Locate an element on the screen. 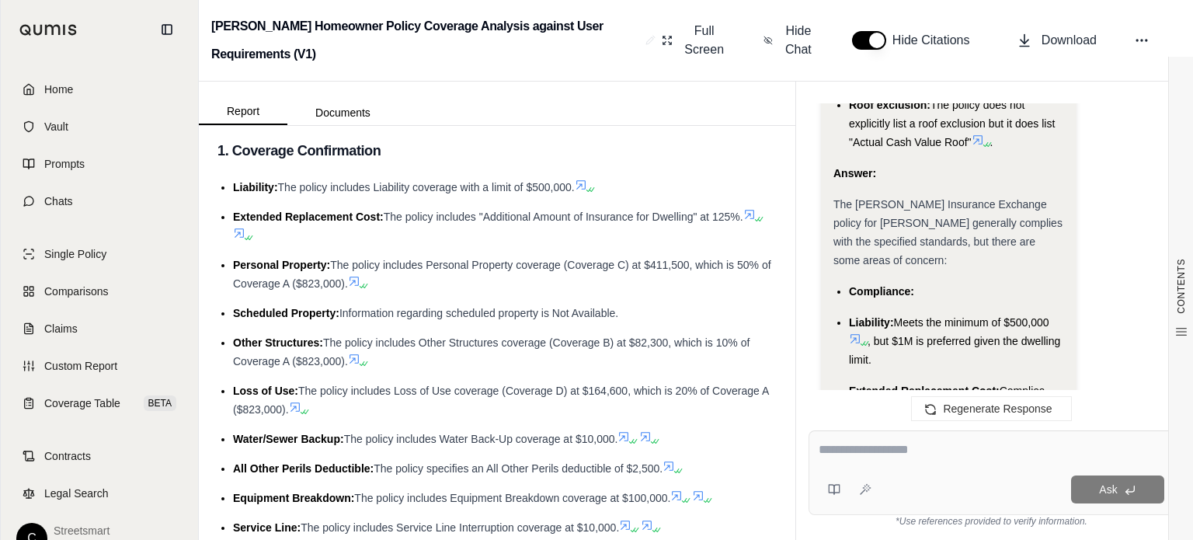  span: The policy includes "Additional Amount of Insurance for Dwelling" at 125%. is located at coordinates (563, 217).